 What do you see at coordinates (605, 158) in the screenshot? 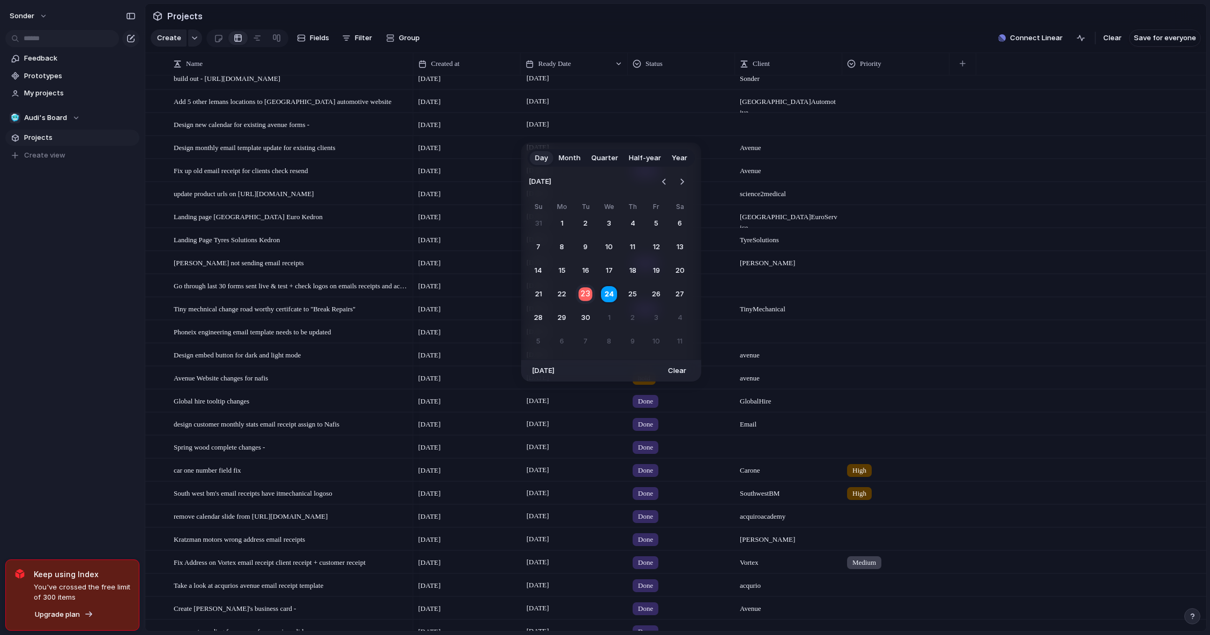
I see `button: Quarter` at bounding box center [605, 158].